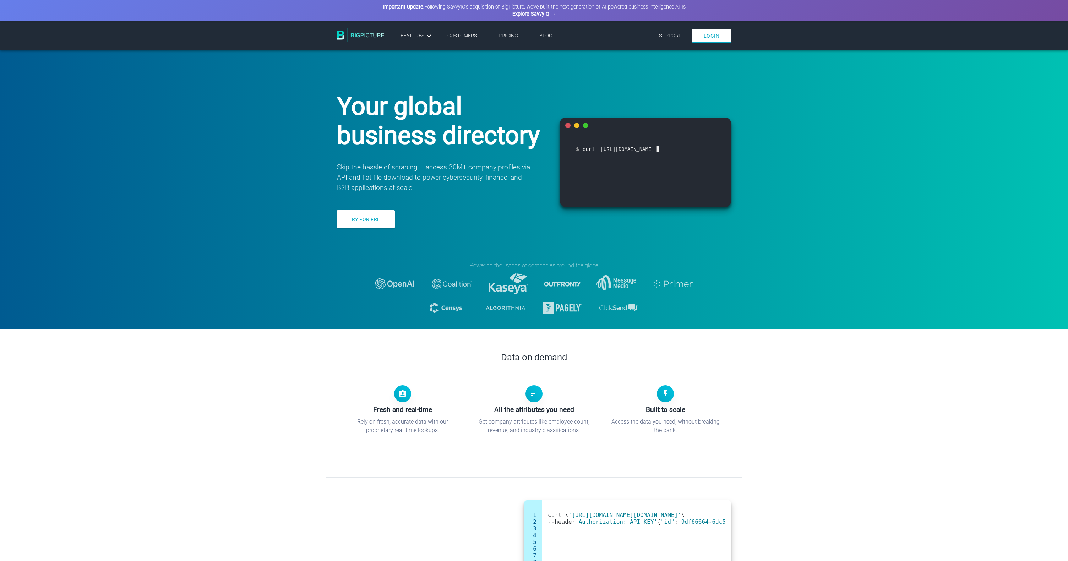 Image resolution: width=1068 pixels, height=561 pixels. Describe the element at coordinates (434, 177) in the screenshot. I see `p: Skip the hassle of scraping – access 30M+ company profiles via API and flat file download to powe...` at that location.